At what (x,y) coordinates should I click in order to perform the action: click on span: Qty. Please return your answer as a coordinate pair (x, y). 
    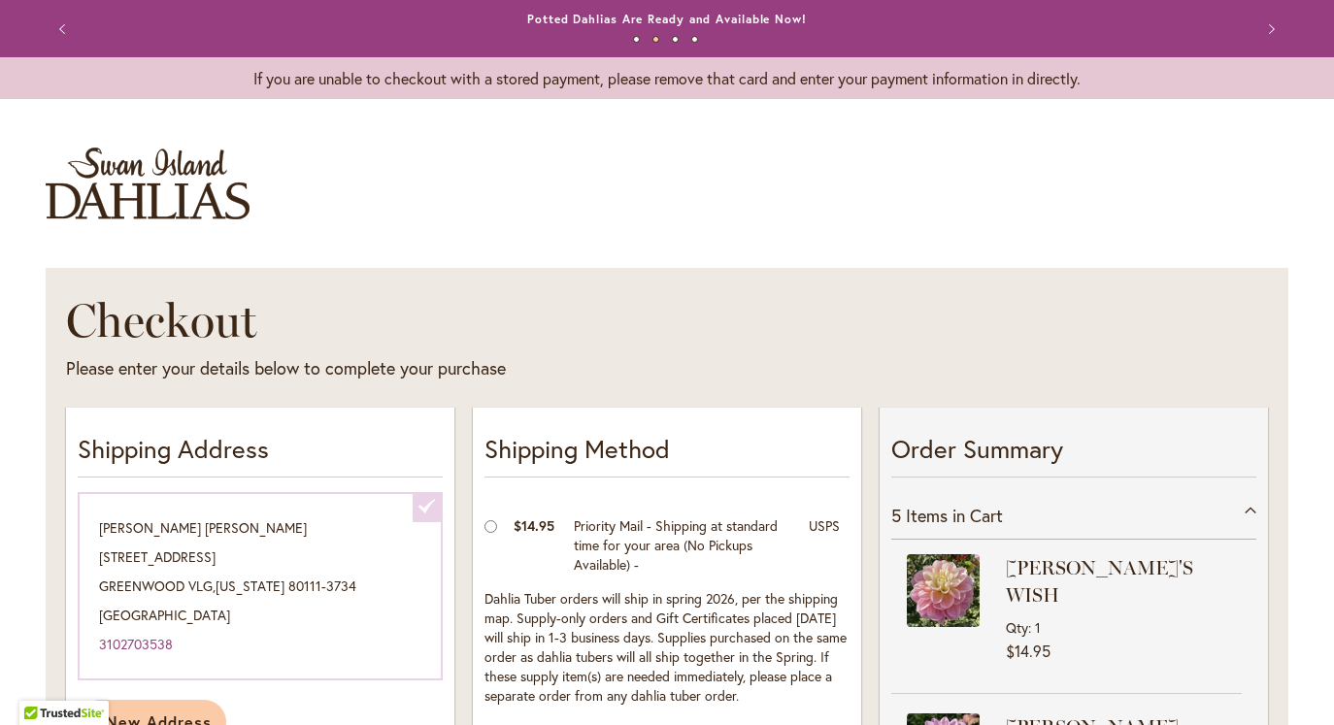
    Looking at the image, I should click on (1017, 627).